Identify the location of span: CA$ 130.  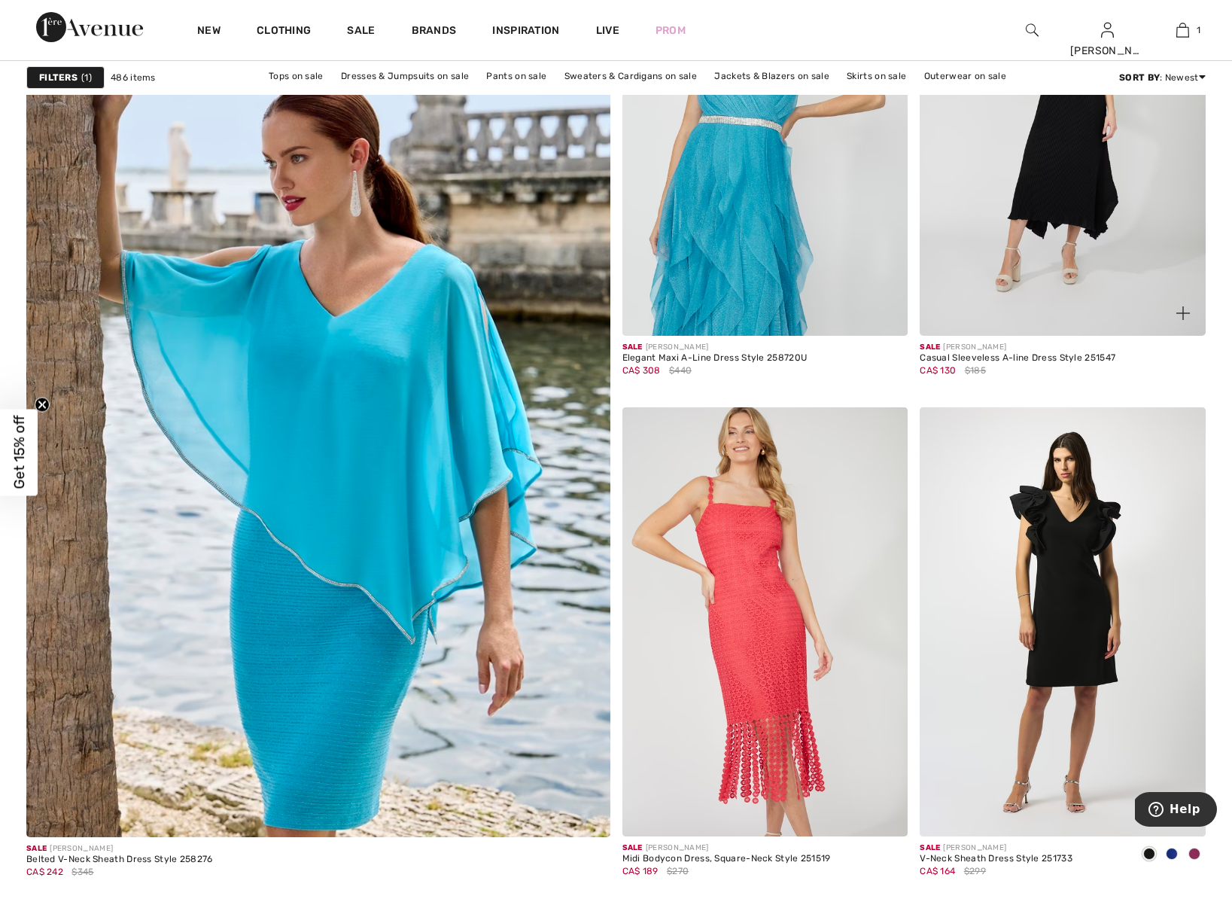
(938, 370).